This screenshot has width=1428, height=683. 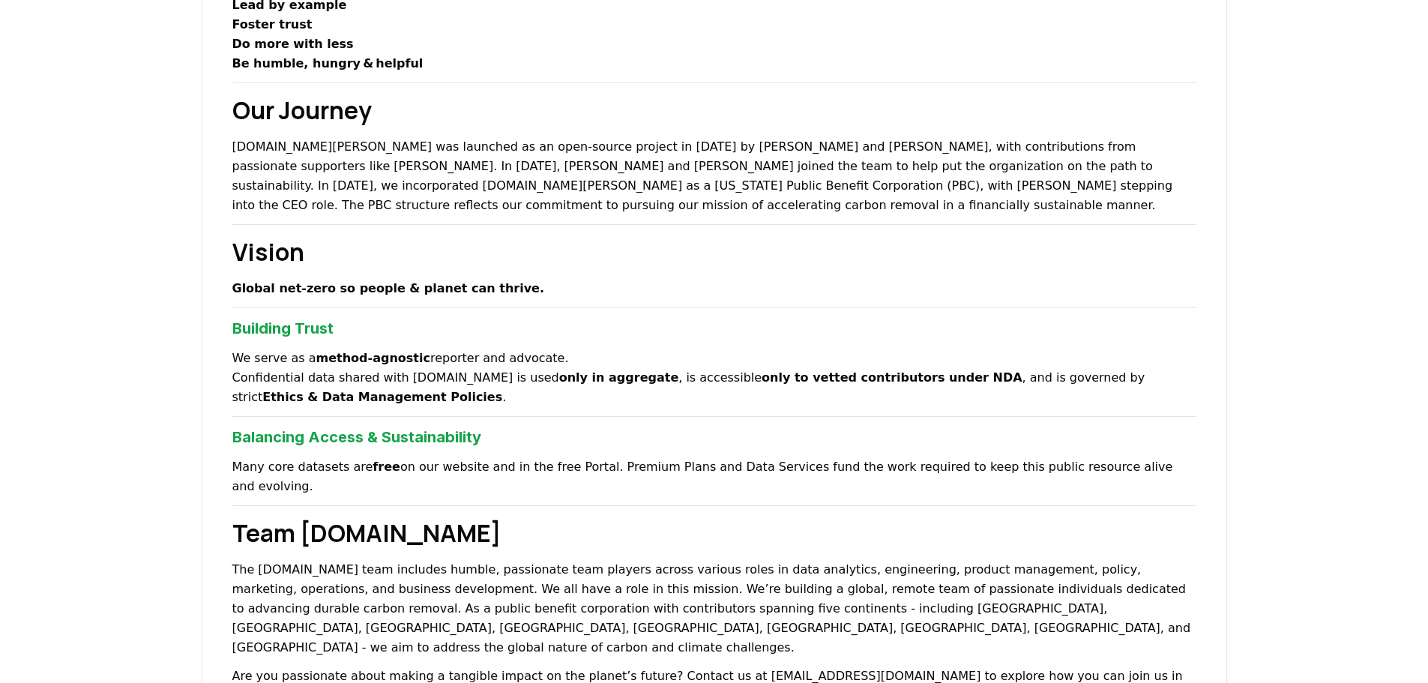 What do you see at coordinates (373, 358) in the screenshot?
I see `strong: method‑agnostic` at bounding box center [373, 358].